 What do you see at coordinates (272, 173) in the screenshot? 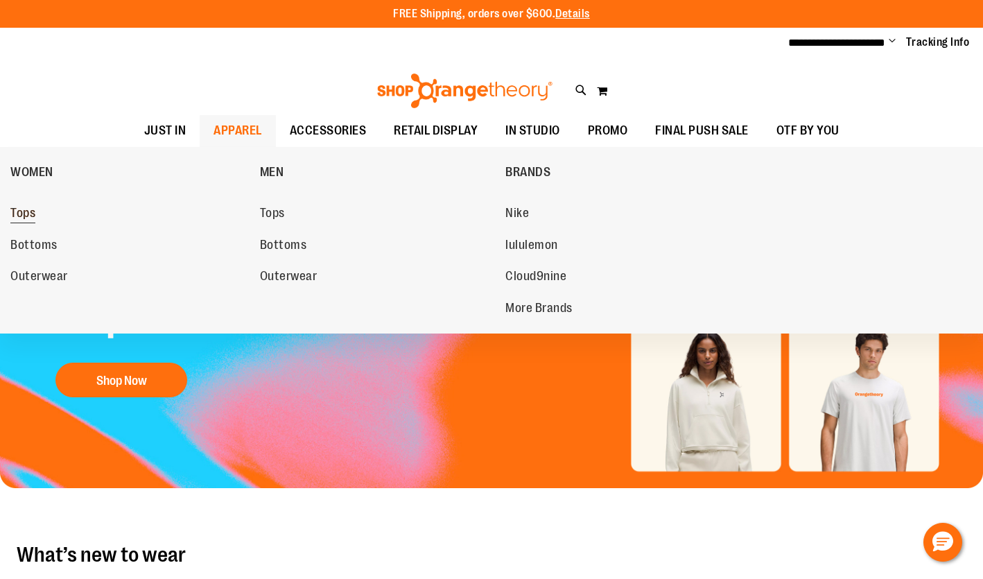
I see `span: MEN` at bounding box center [272, 173].